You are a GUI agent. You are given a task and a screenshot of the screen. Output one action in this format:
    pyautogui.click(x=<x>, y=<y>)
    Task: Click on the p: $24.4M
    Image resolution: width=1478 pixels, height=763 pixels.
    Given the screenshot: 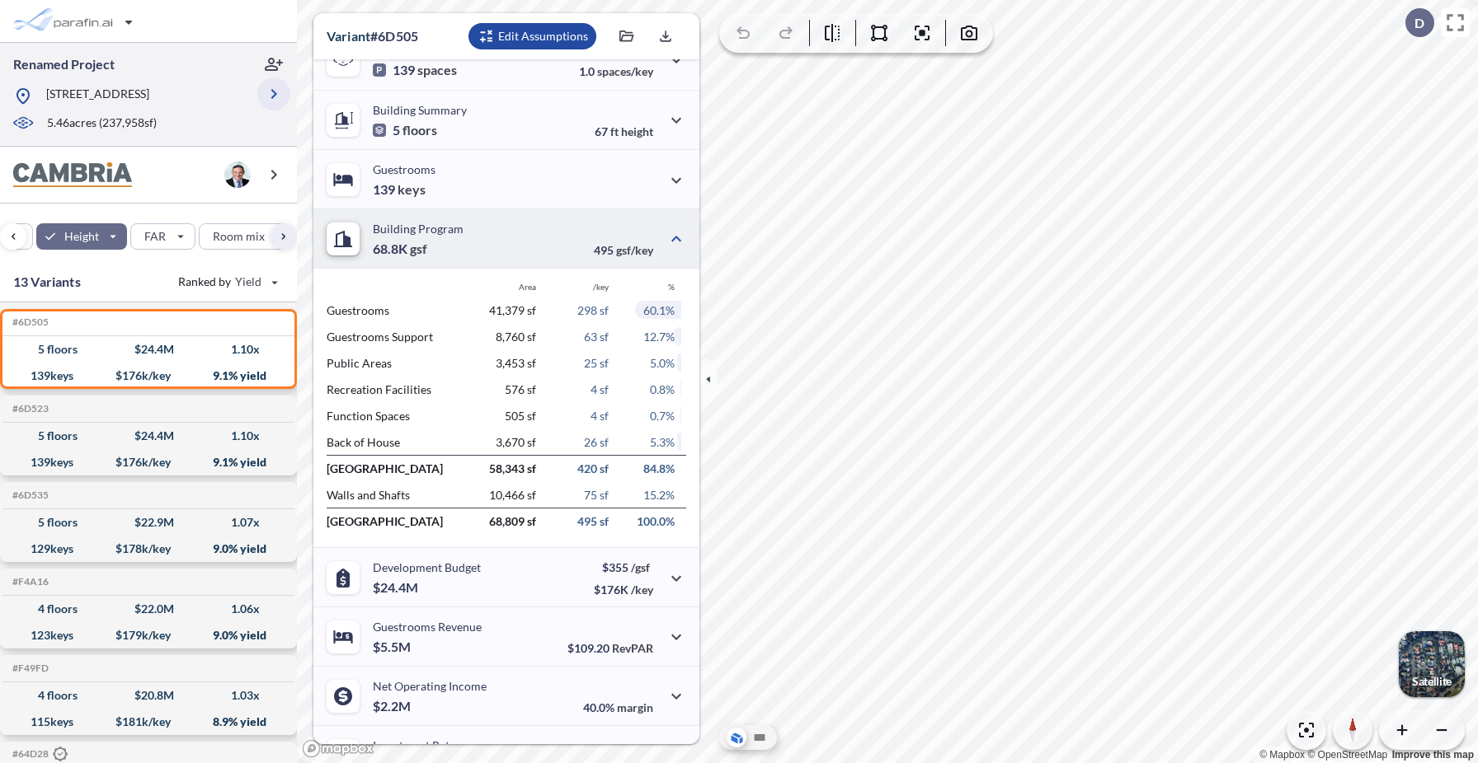 What is the action you would take?
    pyautogui.click(x=397, y=588)
    